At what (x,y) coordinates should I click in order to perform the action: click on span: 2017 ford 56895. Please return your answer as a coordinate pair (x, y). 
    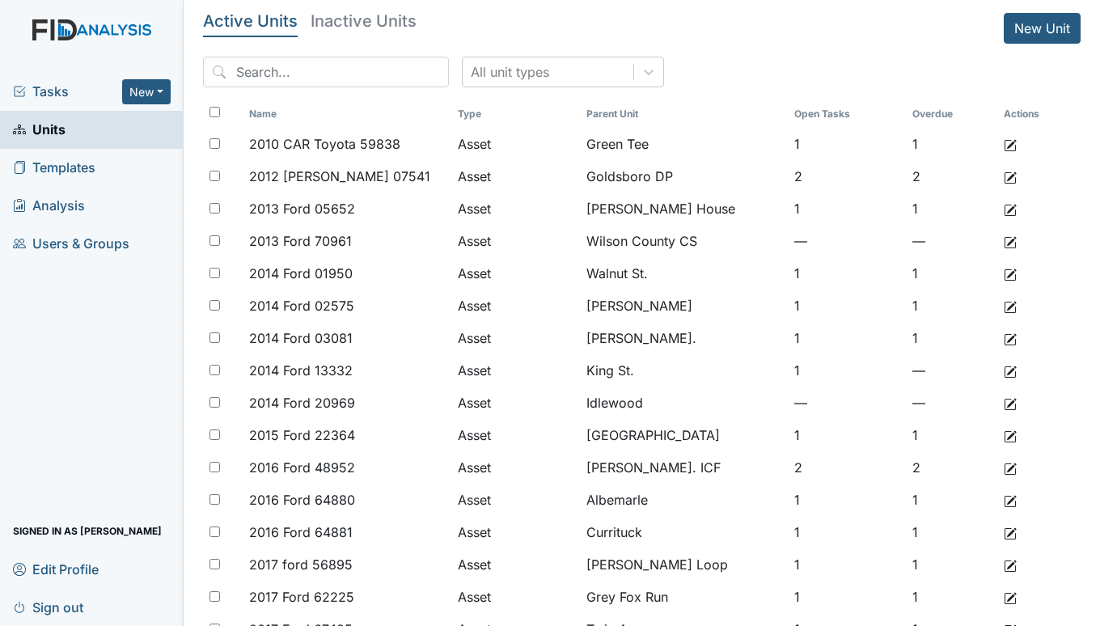
    Looking at the image, I should click on (301, 565).